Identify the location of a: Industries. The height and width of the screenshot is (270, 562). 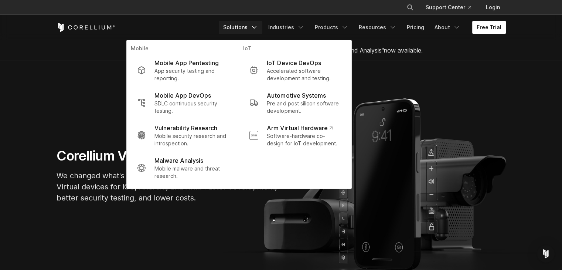
(287, 27).